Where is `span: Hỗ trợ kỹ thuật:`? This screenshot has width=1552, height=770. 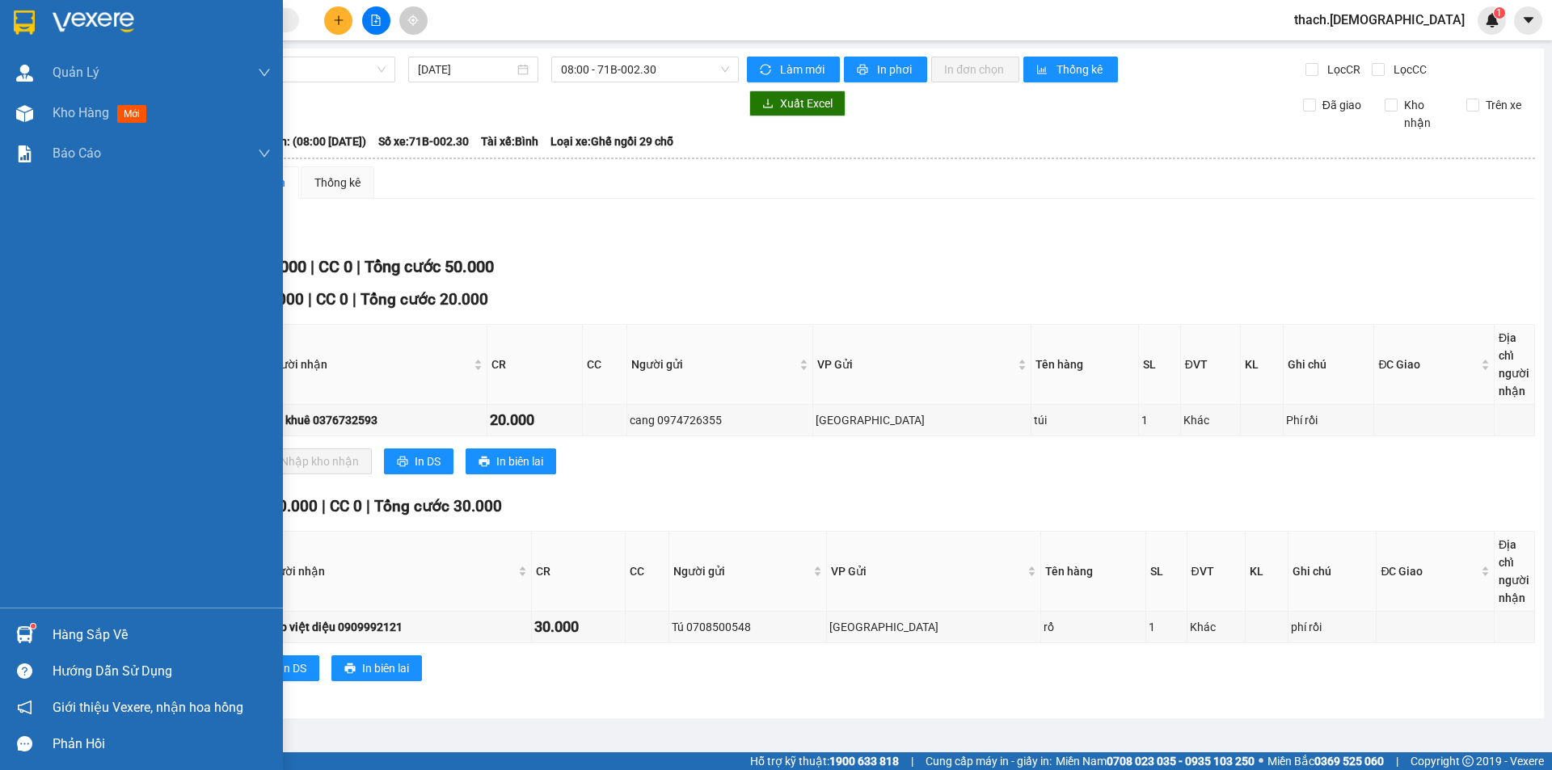 span: Hỗ trợ kỹ thuật: is located at coordinates (825, 762).